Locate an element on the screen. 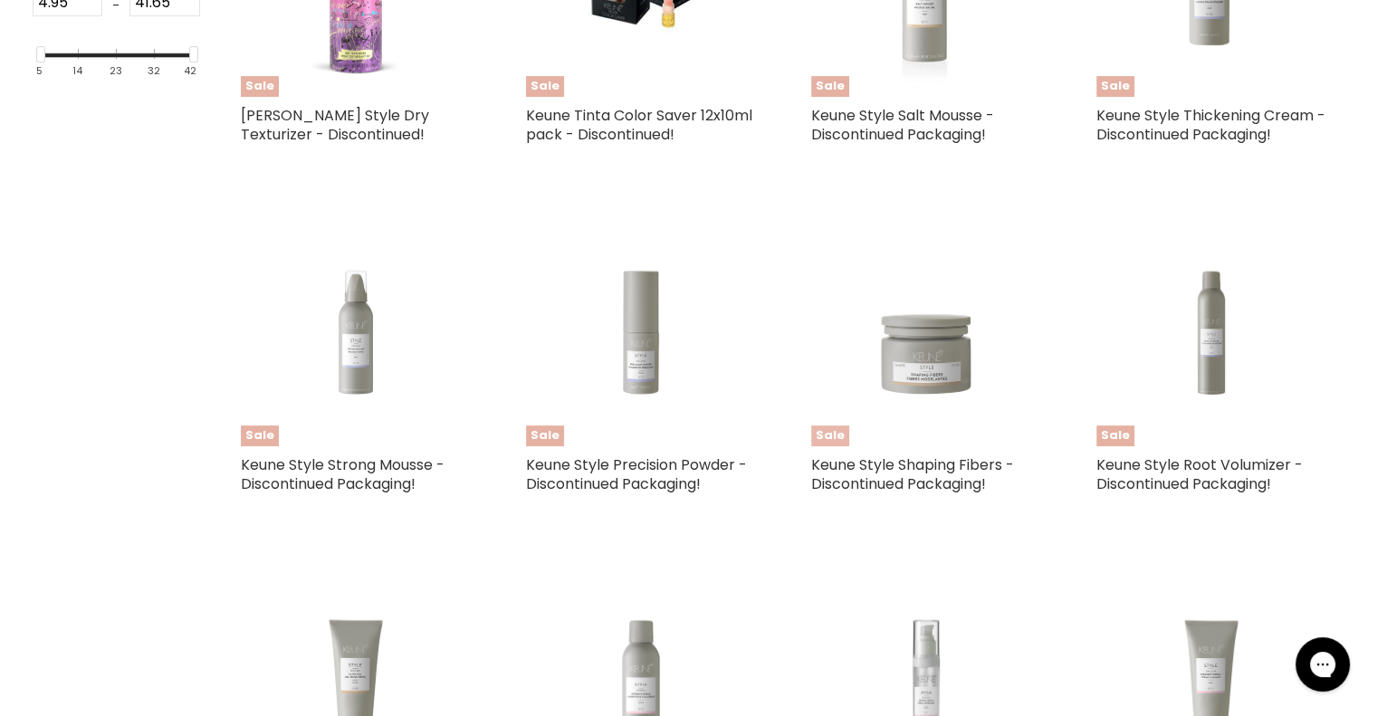  a: Keune Style Root Volumizer - Discontinued Packaging! is located at coordinates (1199, 474).